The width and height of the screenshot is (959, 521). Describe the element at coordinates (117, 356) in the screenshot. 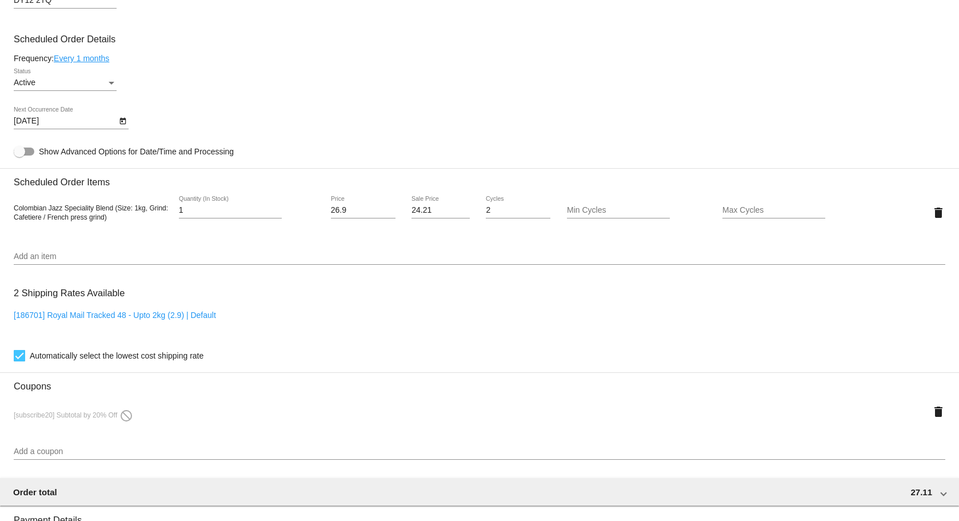

I see `span: Automatically select the lowest cost shipping rate` at that location.